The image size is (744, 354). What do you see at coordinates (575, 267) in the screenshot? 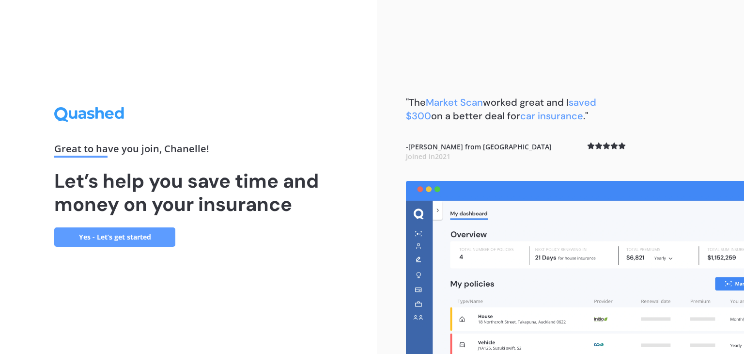
I see `img: dashboard.webp` at bounding box center [575, 267].